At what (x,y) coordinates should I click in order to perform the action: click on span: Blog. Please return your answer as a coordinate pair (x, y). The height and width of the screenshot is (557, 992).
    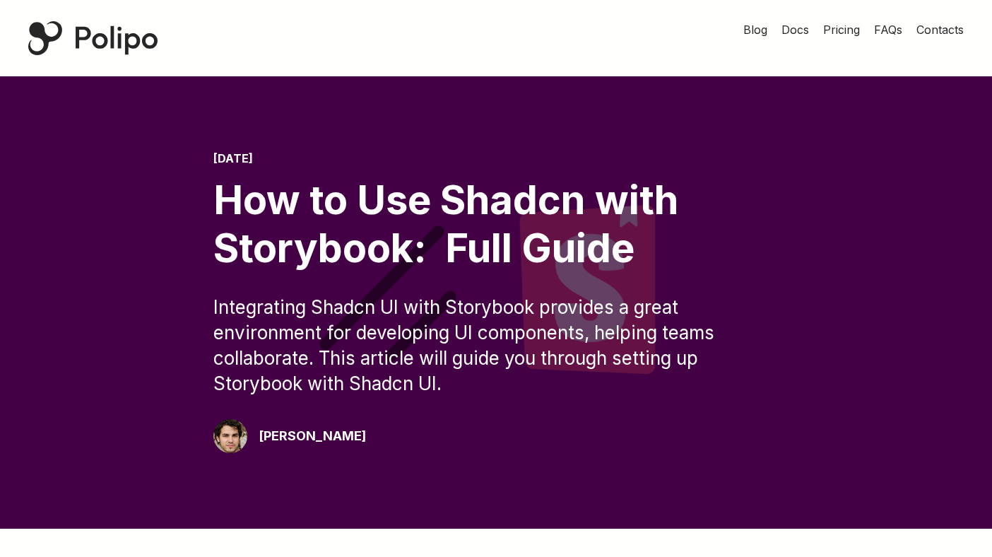
    Looking at the image, I should click on (755, 30).